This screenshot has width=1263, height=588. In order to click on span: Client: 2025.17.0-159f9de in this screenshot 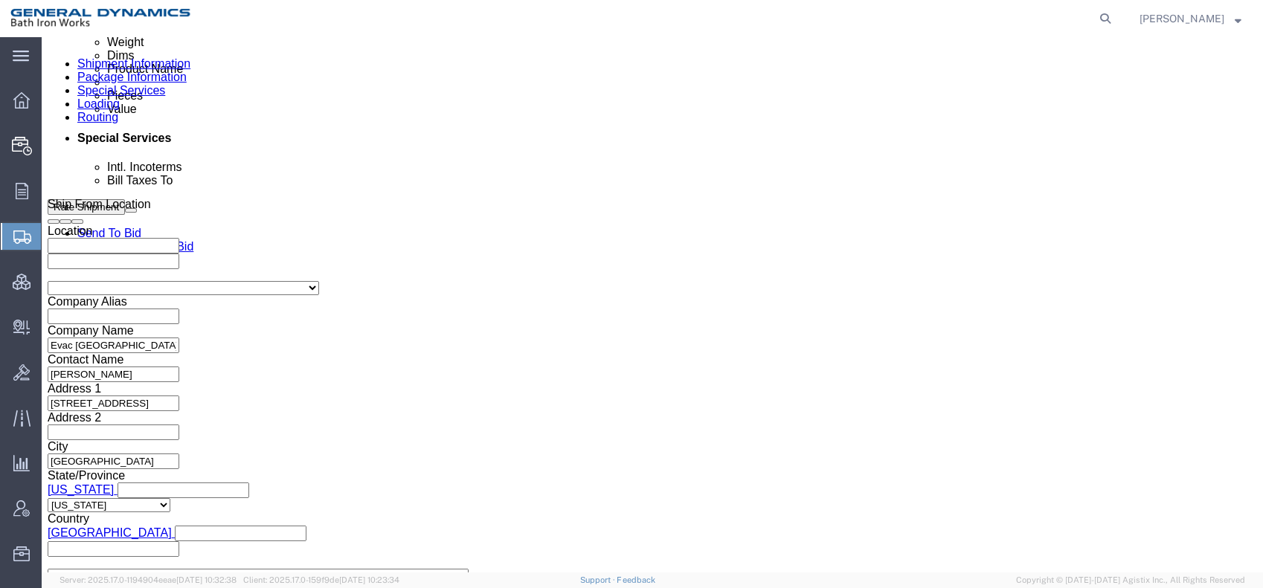, I will do `click(321, 580)`.